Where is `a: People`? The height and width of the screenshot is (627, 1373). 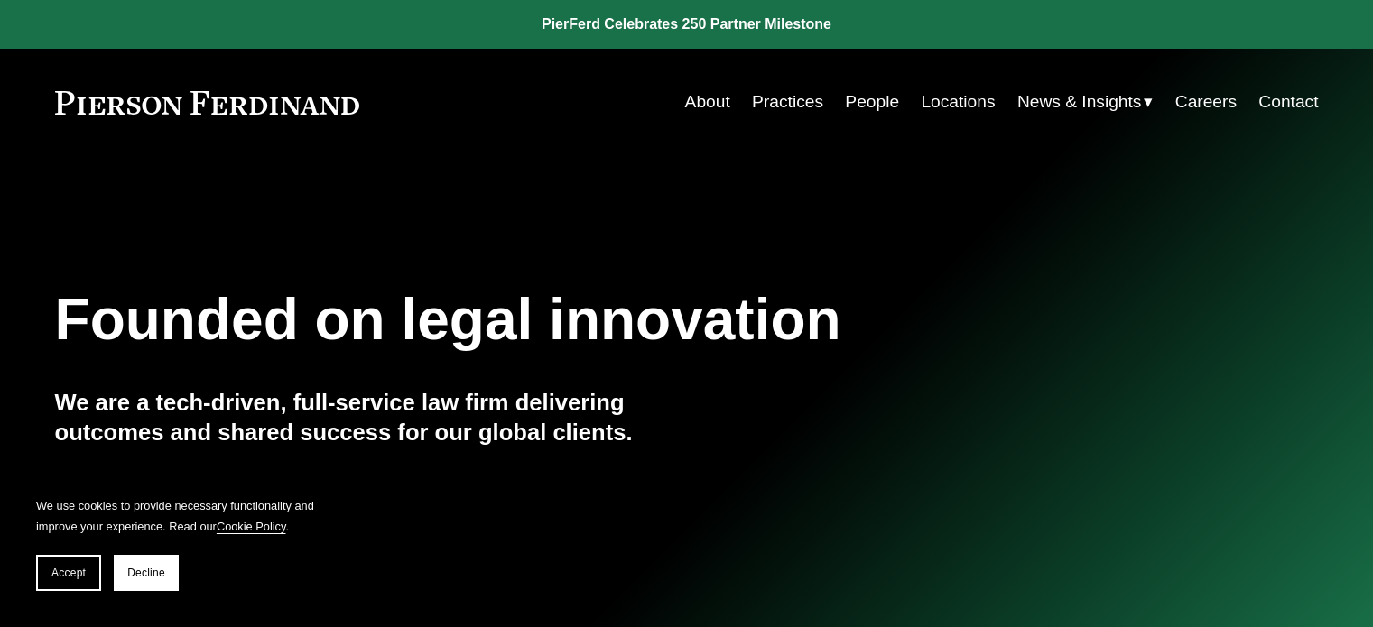
a: People is located at coordinates (872, 102).